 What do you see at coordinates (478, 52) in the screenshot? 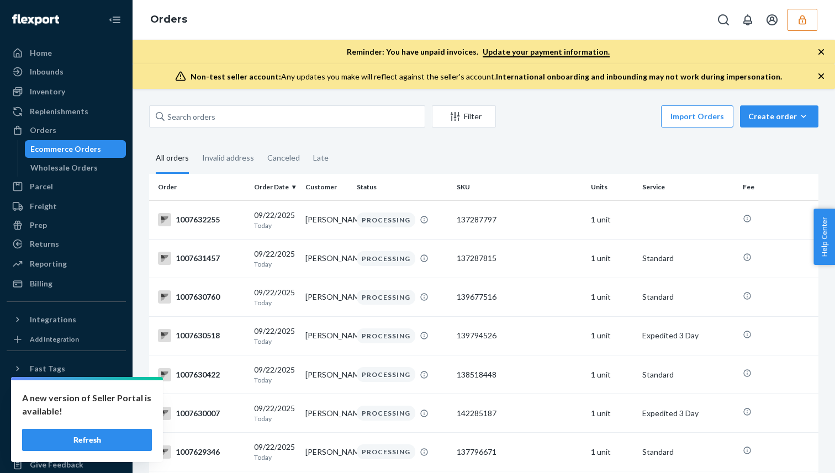
I see `p: Reminder: You have unpaid invoices.` at bounding box center [478, 52].